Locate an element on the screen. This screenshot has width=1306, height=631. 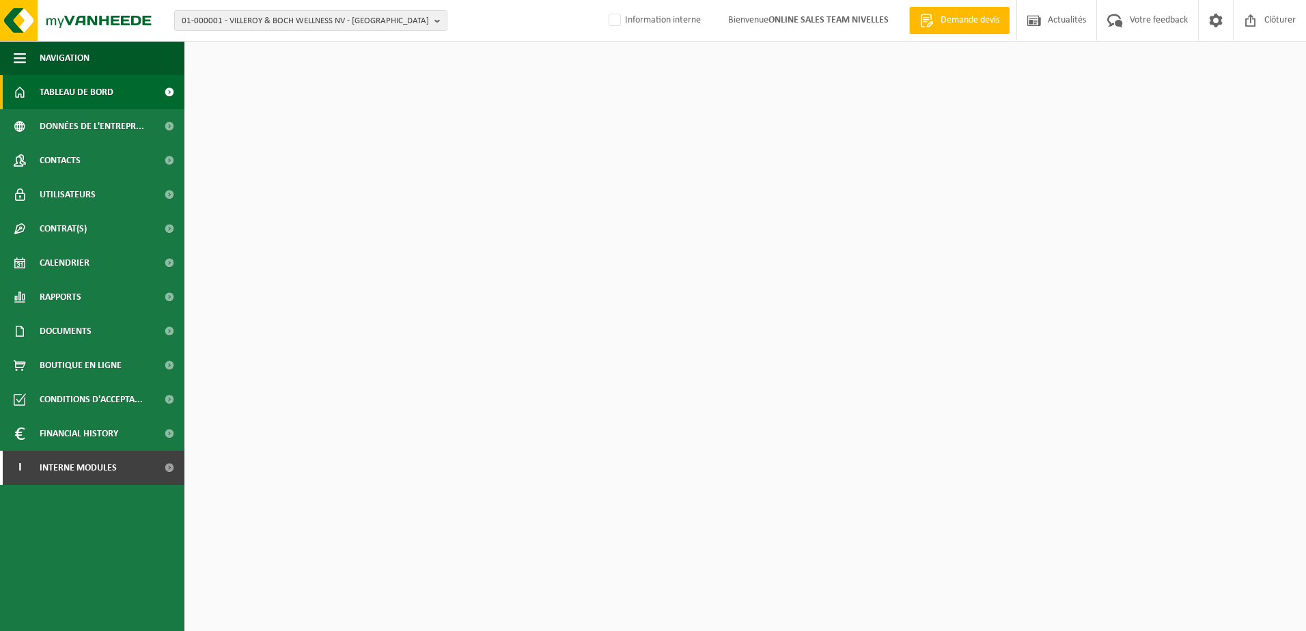
span: Interne modules is located at coordinates (78, 468).